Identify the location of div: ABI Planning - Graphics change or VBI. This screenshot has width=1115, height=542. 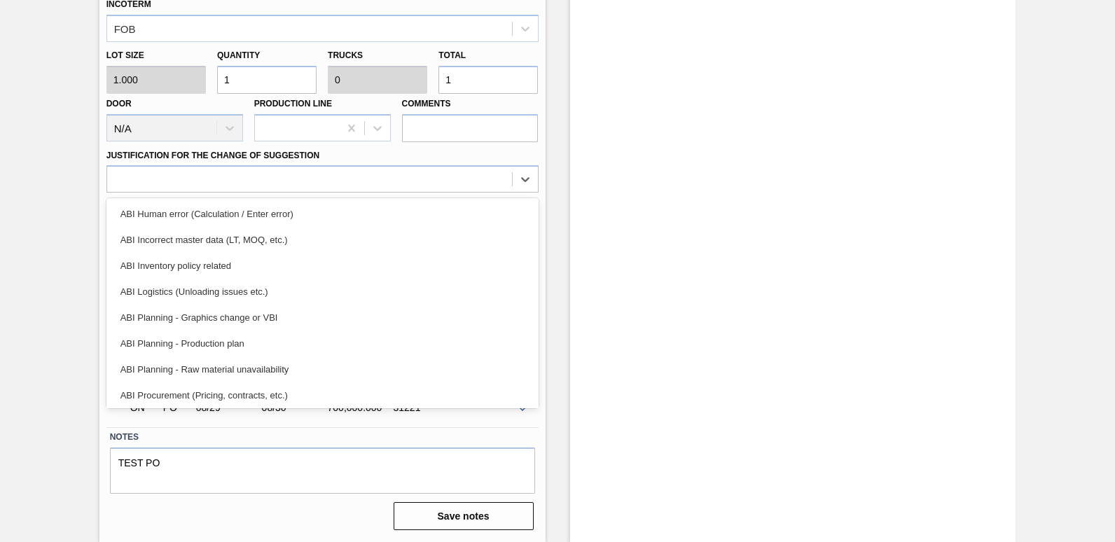
(322, 317).